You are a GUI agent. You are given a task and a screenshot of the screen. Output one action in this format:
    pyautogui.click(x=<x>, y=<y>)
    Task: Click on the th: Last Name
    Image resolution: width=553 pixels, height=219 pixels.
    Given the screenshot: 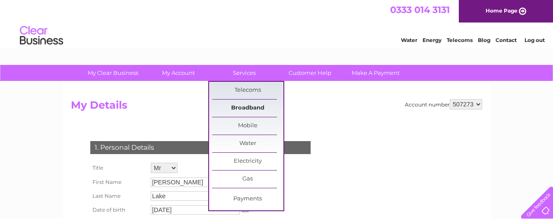 What is the action you would take?
    pyautogui.click(x=118, y=196)
    